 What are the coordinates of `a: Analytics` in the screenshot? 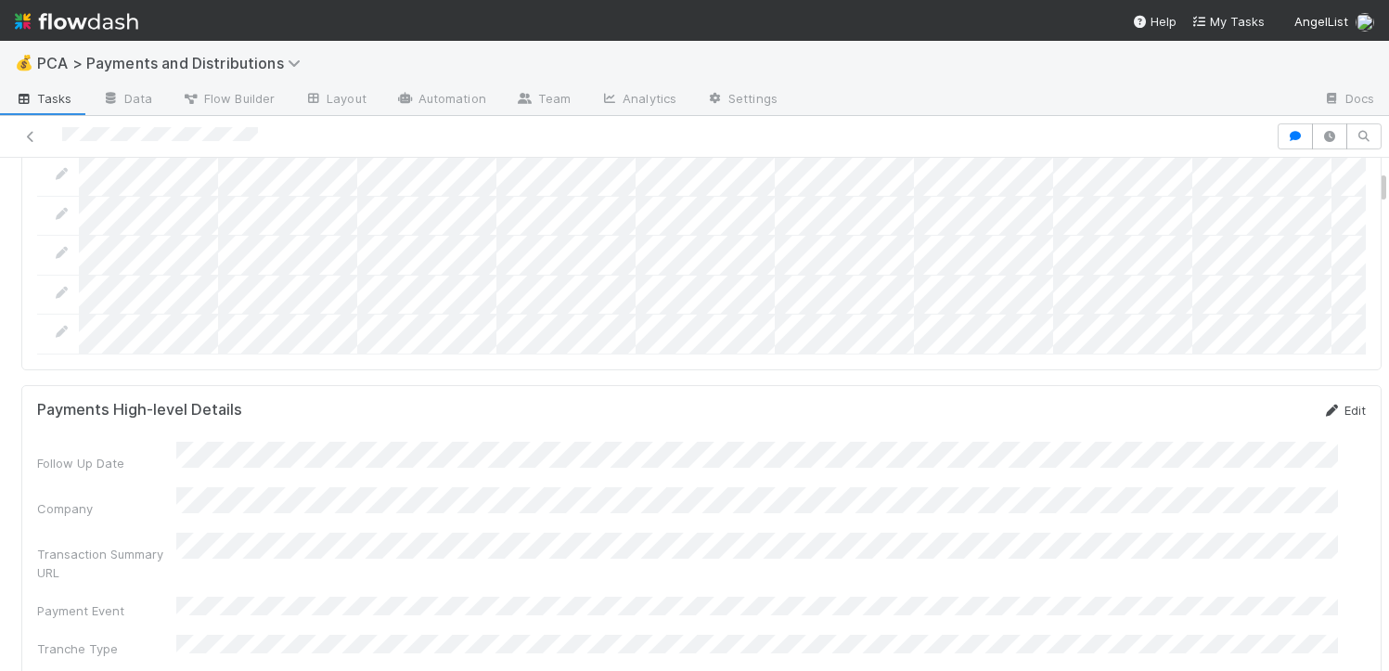 It's located at (638, 100).